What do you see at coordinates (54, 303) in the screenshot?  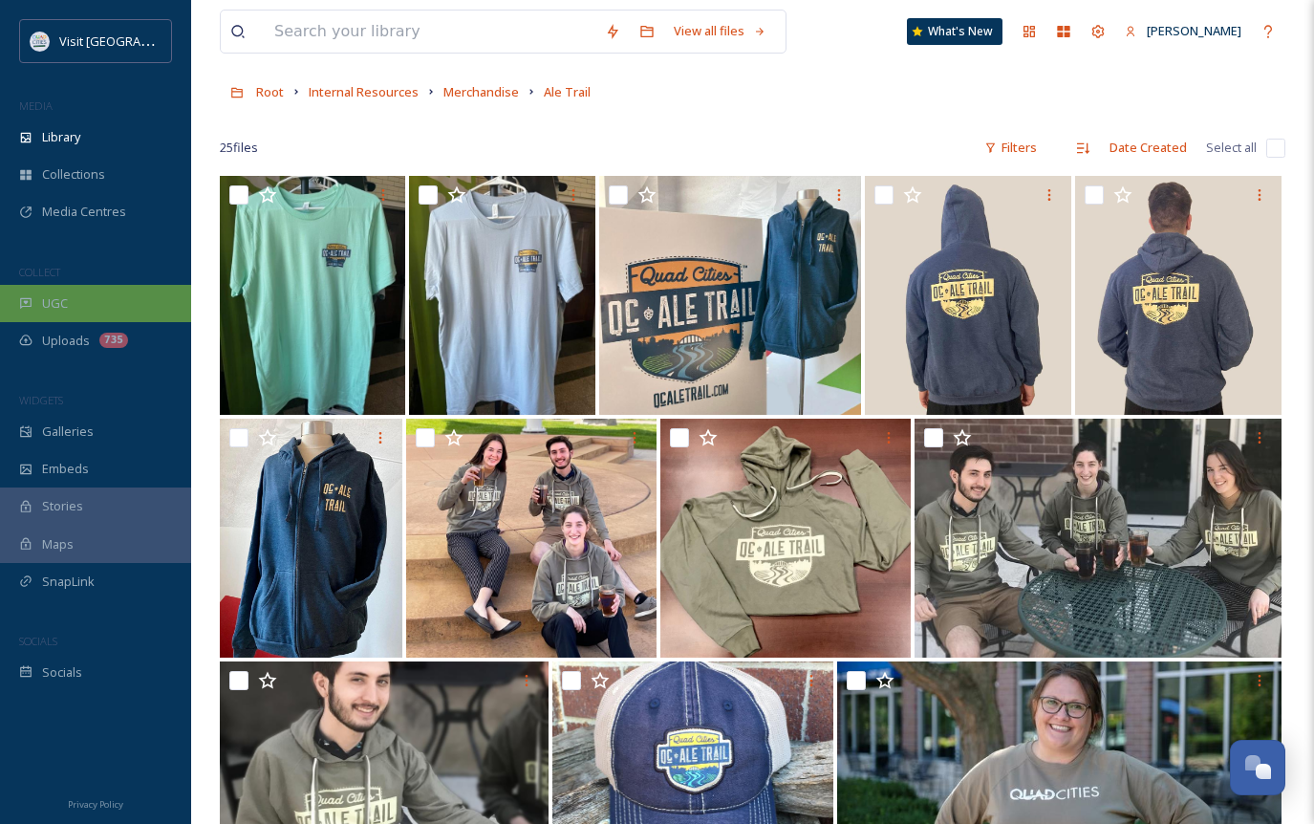 I see `span: UGC` at bounding box center [54, 303].